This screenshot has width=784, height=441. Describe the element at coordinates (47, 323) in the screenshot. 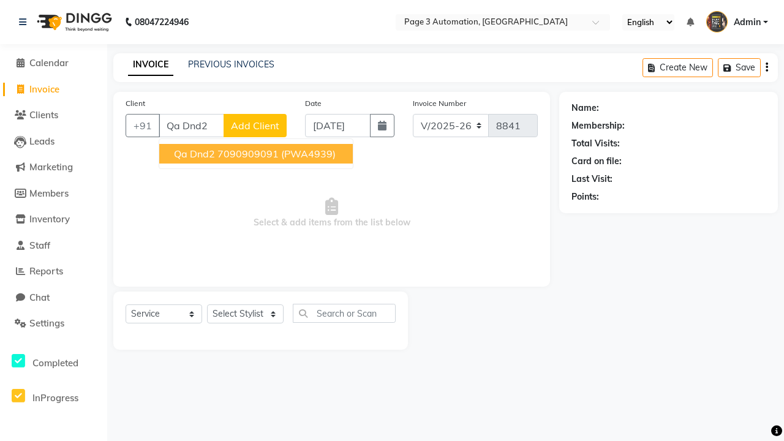

I see `span: Settings` at that location.